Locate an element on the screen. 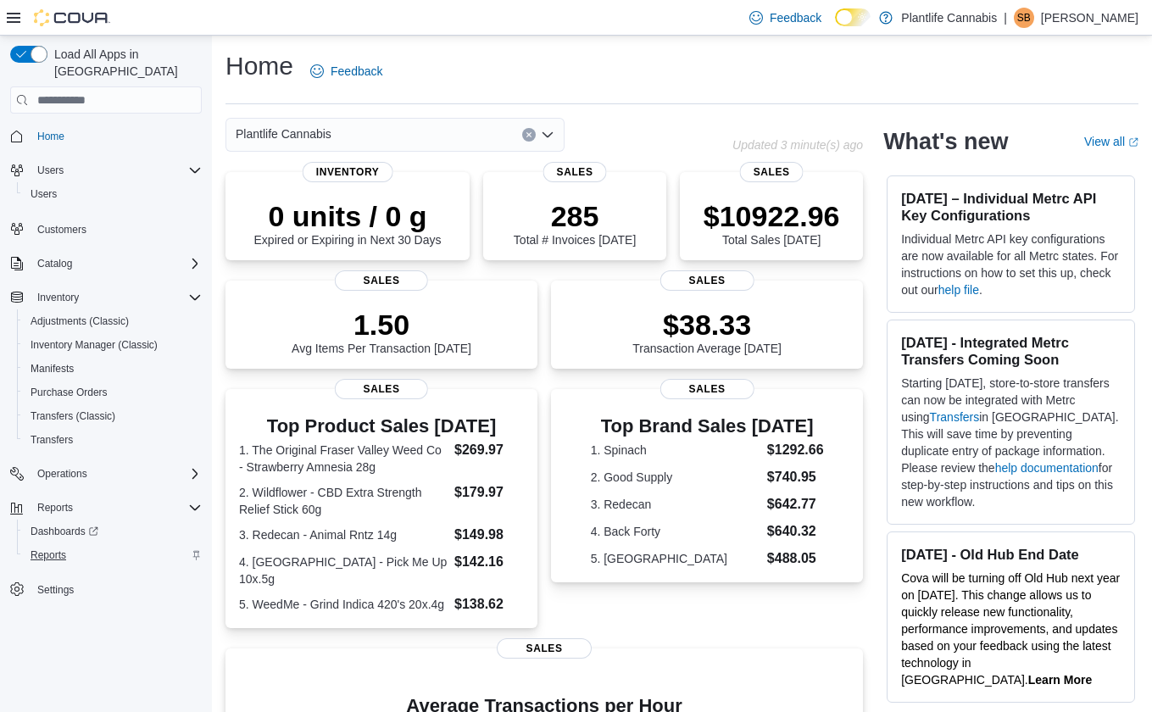 The width and height of the screenshot is (1152, 712). button: Settings is located at coordinates (106, 589).